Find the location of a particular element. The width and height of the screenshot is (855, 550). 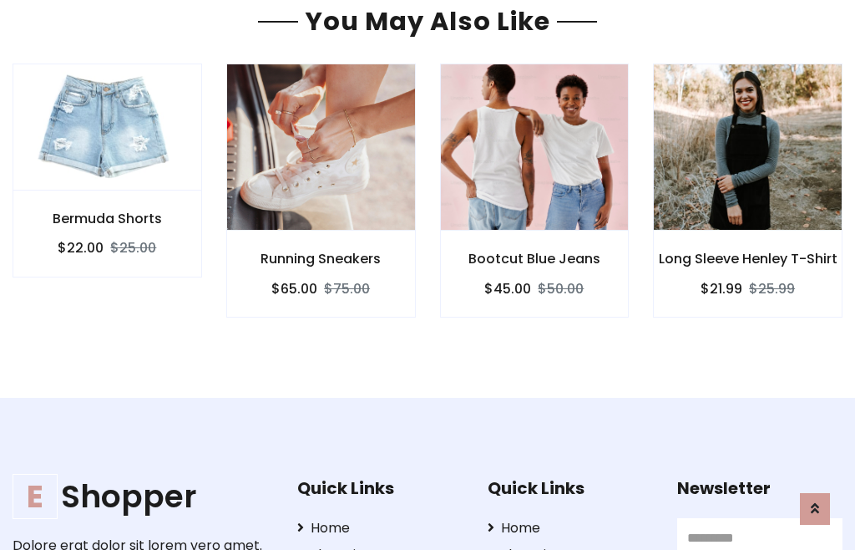

h6: Running Sneakers is located at coordinates (321, 258).